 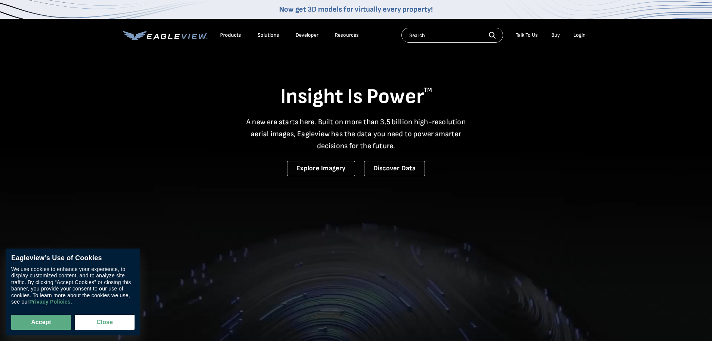 I want to click on sup: TM, so click(x=428, y=90).